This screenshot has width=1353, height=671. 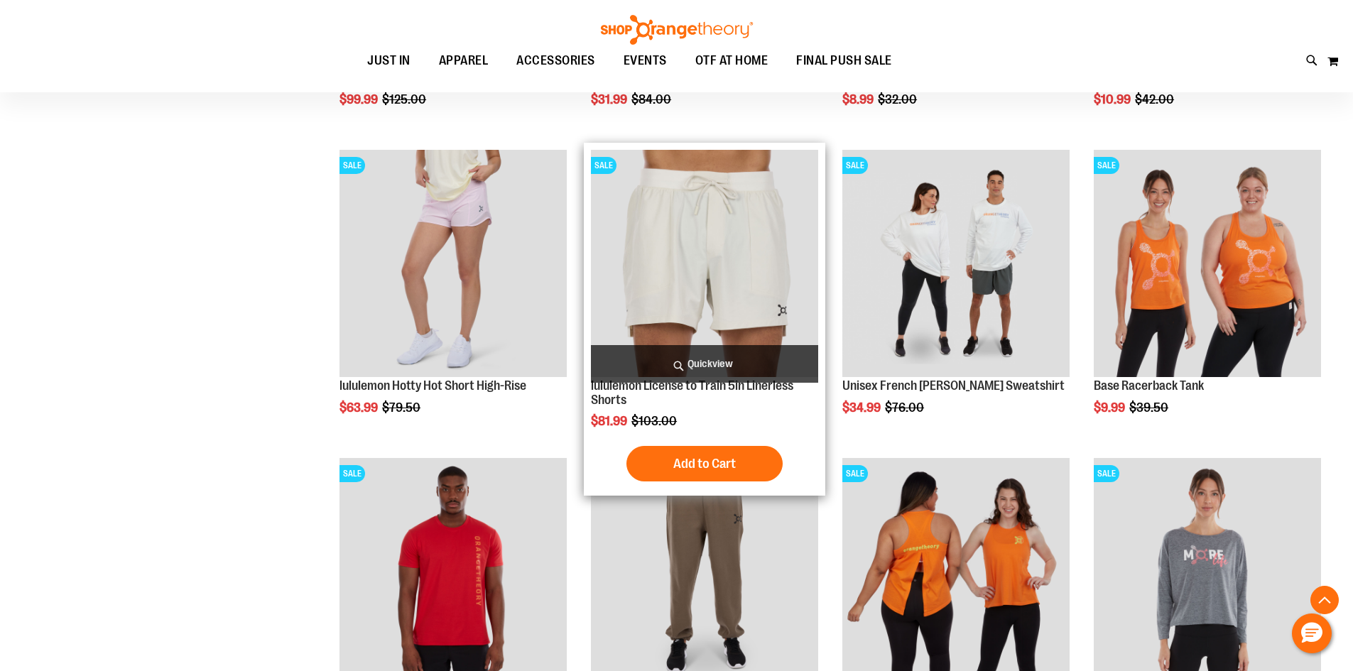 What do you see at coordinates (899, 99) in the screenshot?
I see `span: $32.00` at bounding box center [899, 99].